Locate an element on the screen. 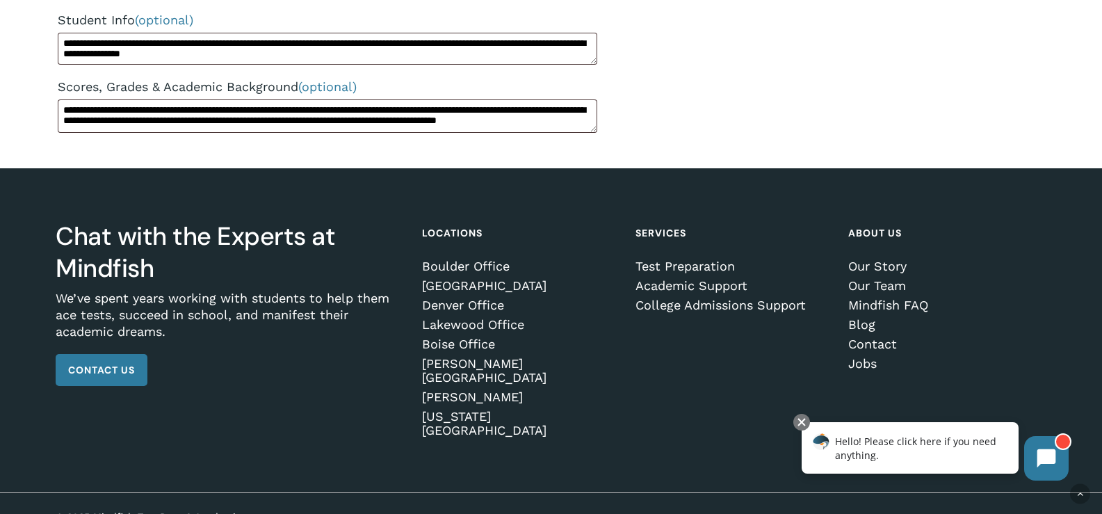 The height and width of the screenshot is (514, 1102). a: Denver Office is located at coordinates (519, 305).